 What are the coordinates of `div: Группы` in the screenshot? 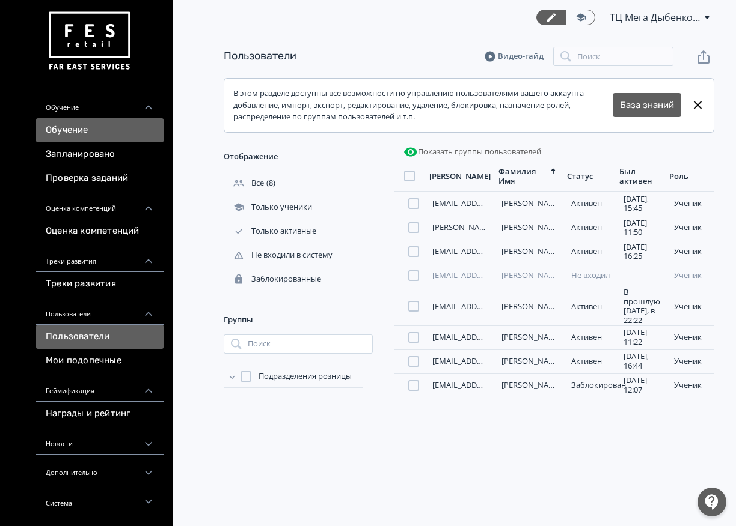 It's located at (298, 320).